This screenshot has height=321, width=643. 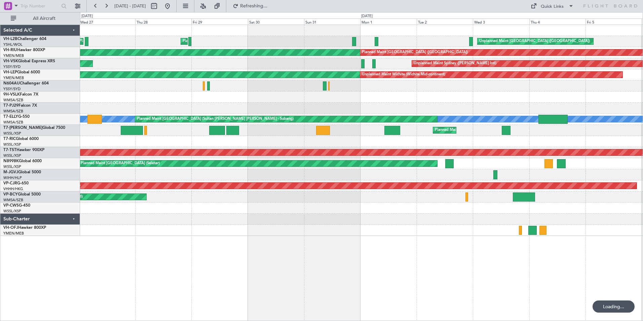 What do you see at coordinates (10, 183) in the screenshot?
I see `span: VP-CJR` at bounding box center [10, 183].